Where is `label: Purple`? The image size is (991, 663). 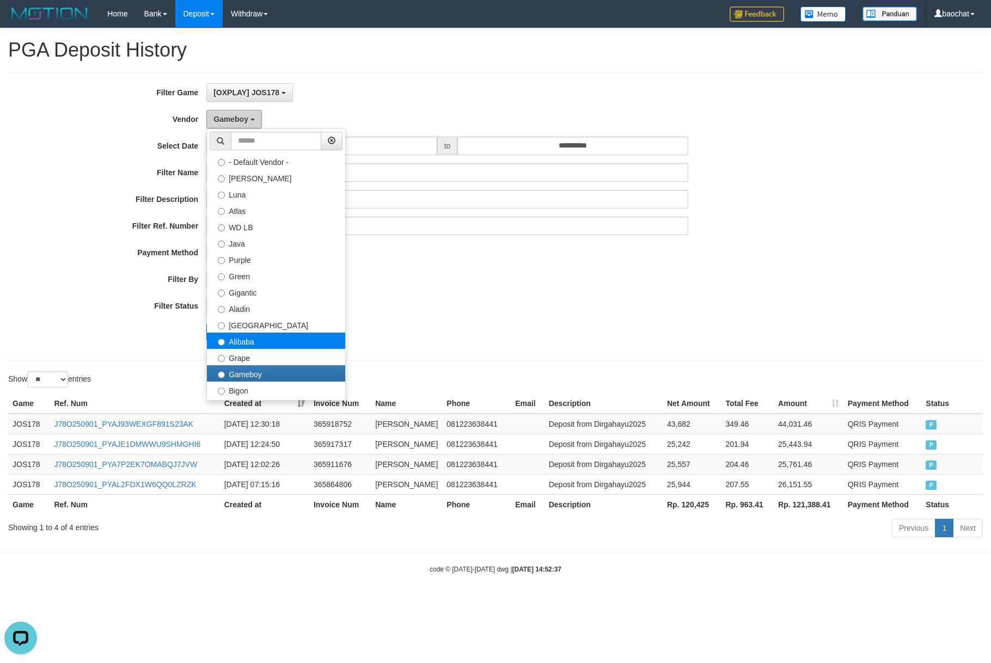
label: Purple is located at coordinates (276, 259).